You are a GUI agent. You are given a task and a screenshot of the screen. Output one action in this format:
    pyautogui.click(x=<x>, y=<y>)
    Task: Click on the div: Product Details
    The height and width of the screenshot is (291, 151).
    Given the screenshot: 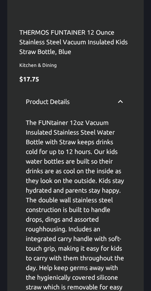 What is the action you would take?
    pyautogui.click(x=75, y=102)
    